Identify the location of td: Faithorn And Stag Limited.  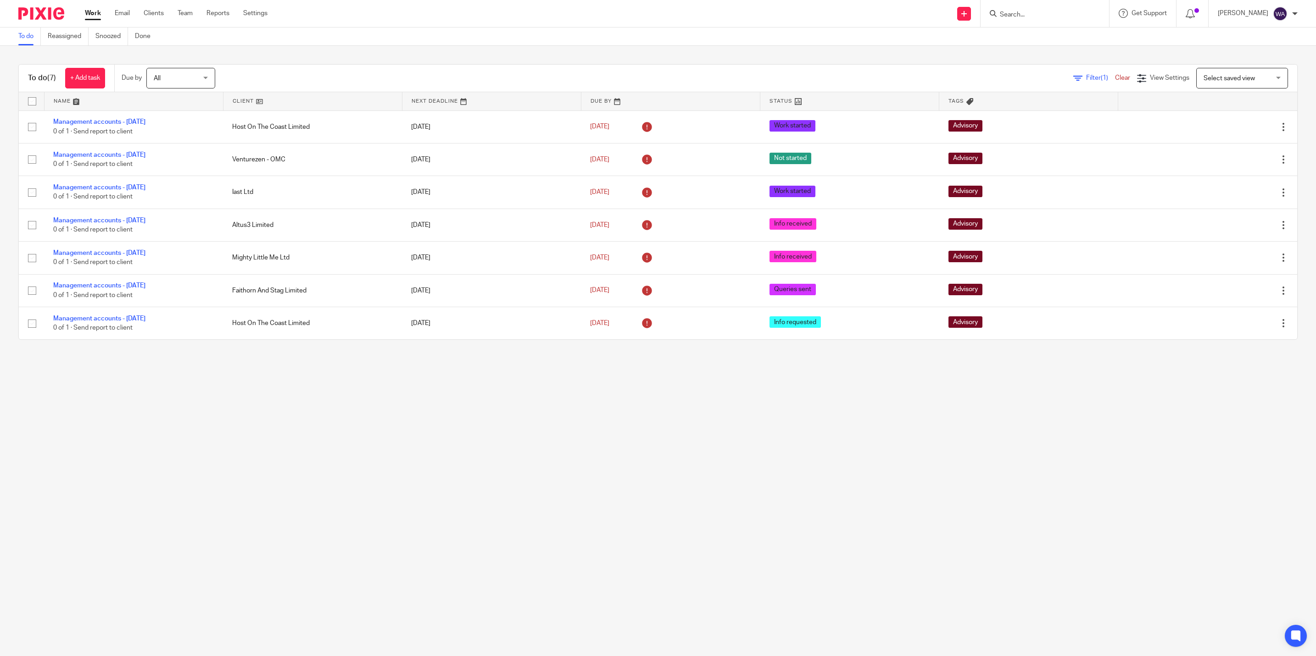
(312, 290).